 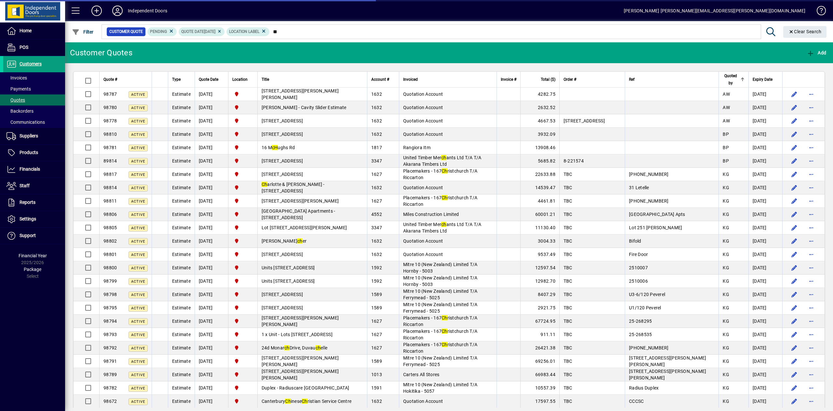 I want to click on span: 1592, so click(x=376, y=267).